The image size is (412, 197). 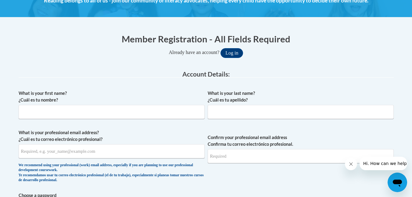 I want to click on button: Log in, so click(x=231, y=53).